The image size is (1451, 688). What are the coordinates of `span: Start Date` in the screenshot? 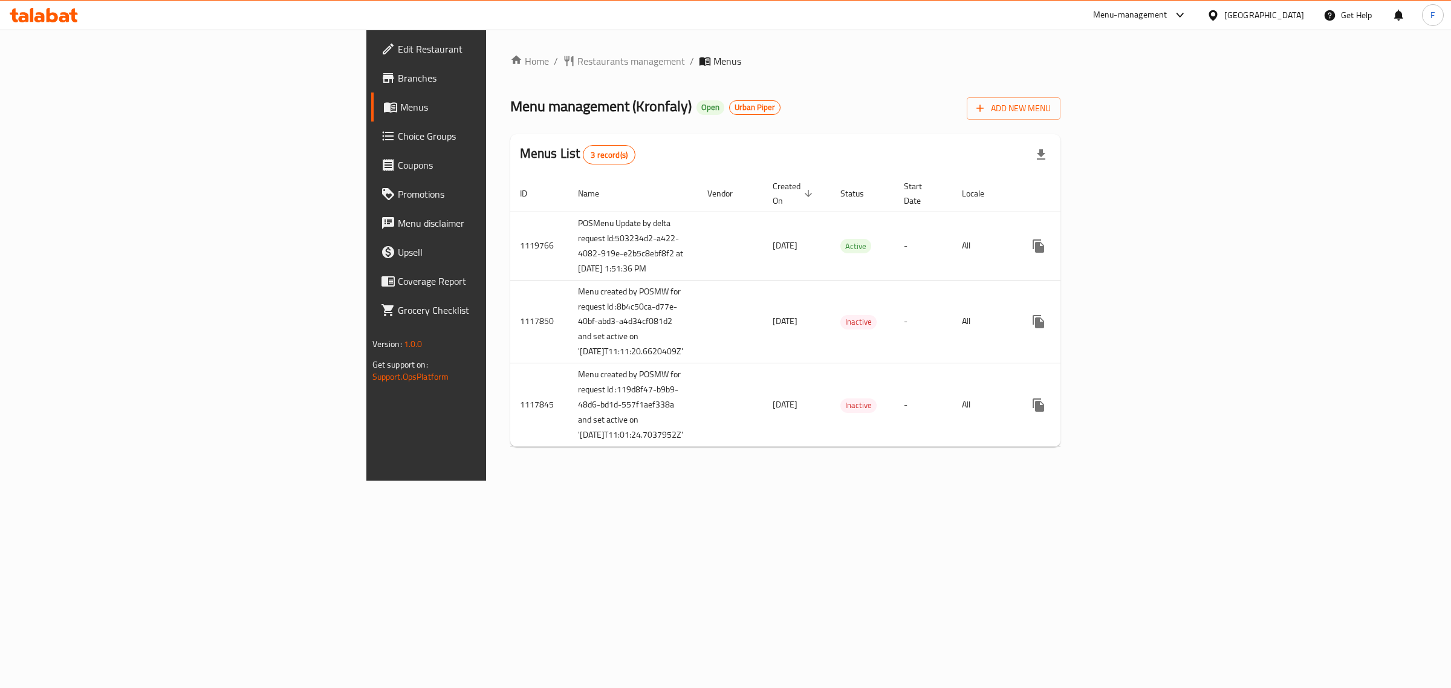 It's located at (921, 193).